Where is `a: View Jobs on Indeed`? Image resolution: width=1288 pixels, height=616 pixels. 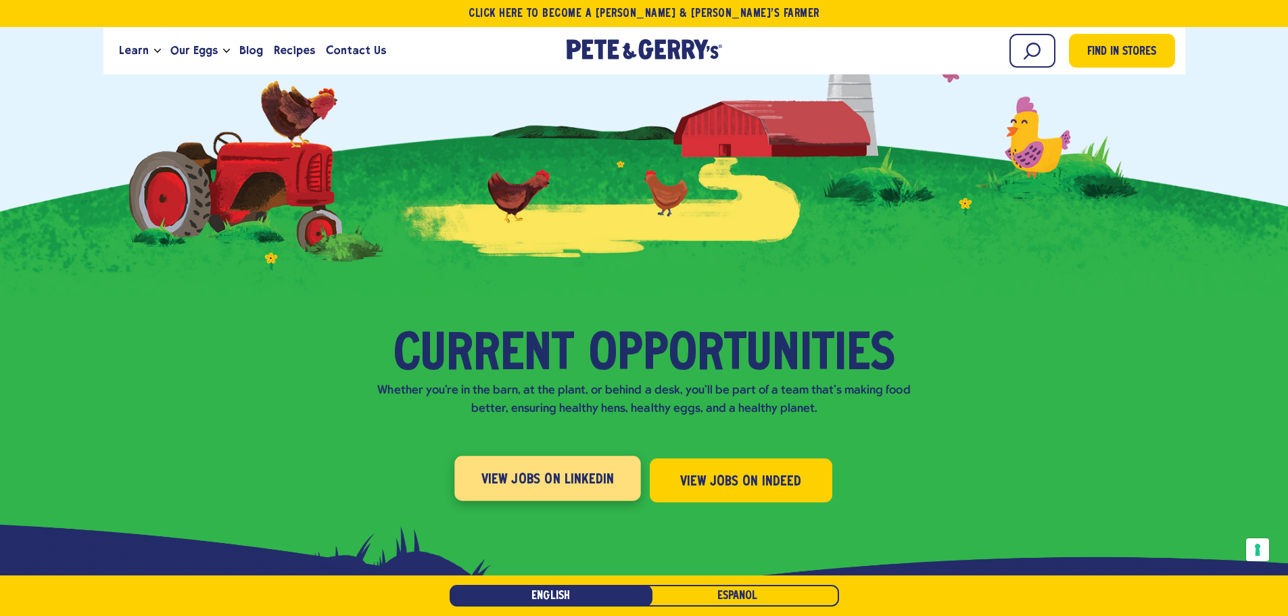 a: View Jobs on Indeed is located at coordinates (741, 480).